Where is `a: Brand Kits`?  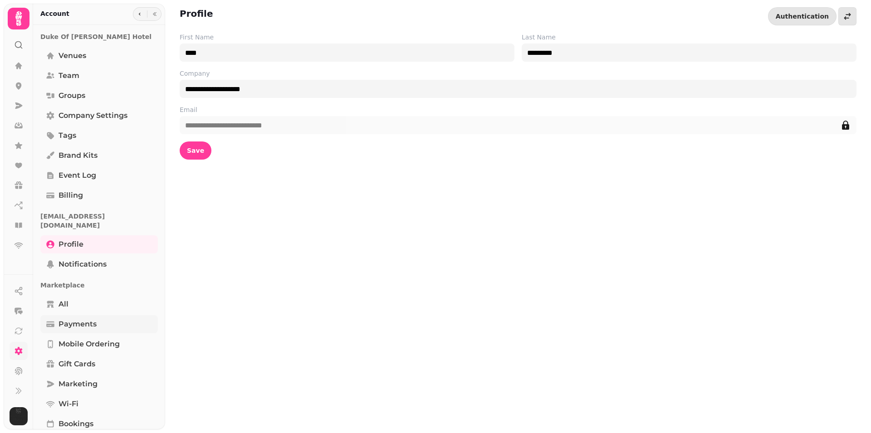 a: Brand Kits is located at coordinates (99, 156).